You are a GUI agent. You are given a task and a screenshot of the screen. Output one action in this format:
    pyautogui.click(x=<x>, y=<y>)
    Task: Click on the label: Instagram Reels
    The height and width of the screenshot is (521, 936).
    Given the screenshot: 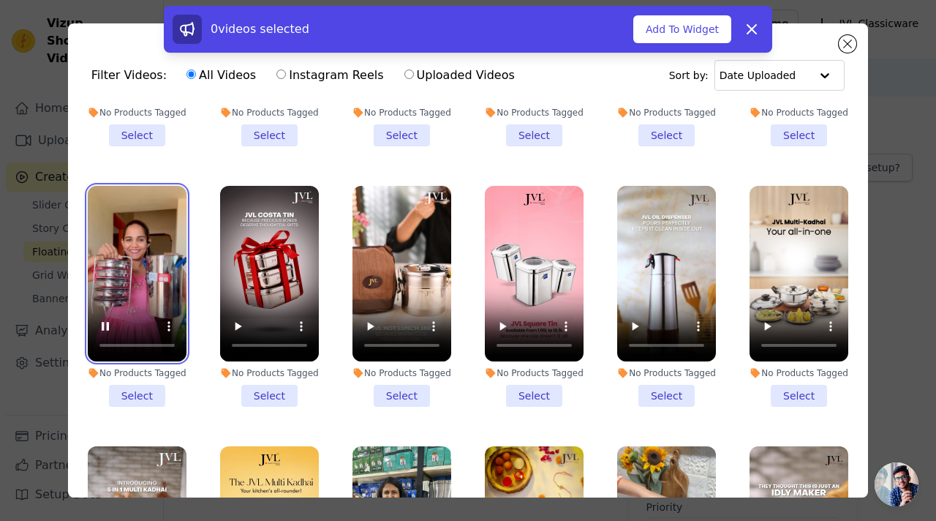 What is the action you would take?
    pyautogui.click(x=330, y=75)
    